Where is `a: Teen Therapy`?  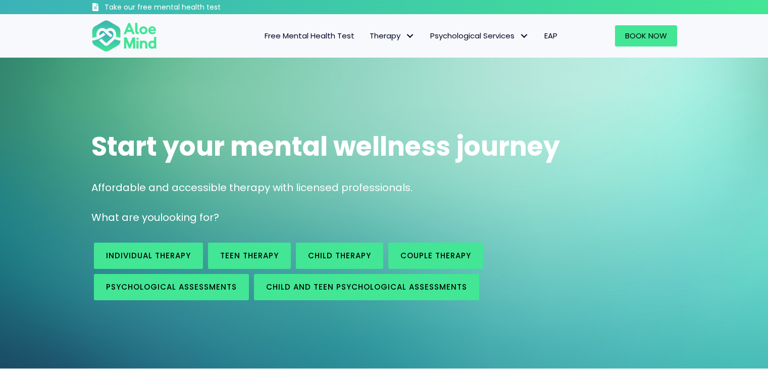
a: Teen Therapy is located at coordinates (250, 256).